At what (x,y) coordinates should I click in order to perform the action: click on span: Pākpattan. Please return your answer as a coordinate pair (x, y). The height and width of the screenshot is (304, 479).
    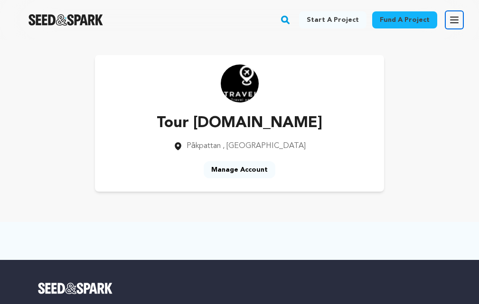
    Looking at the image, I should click on (204, 146).